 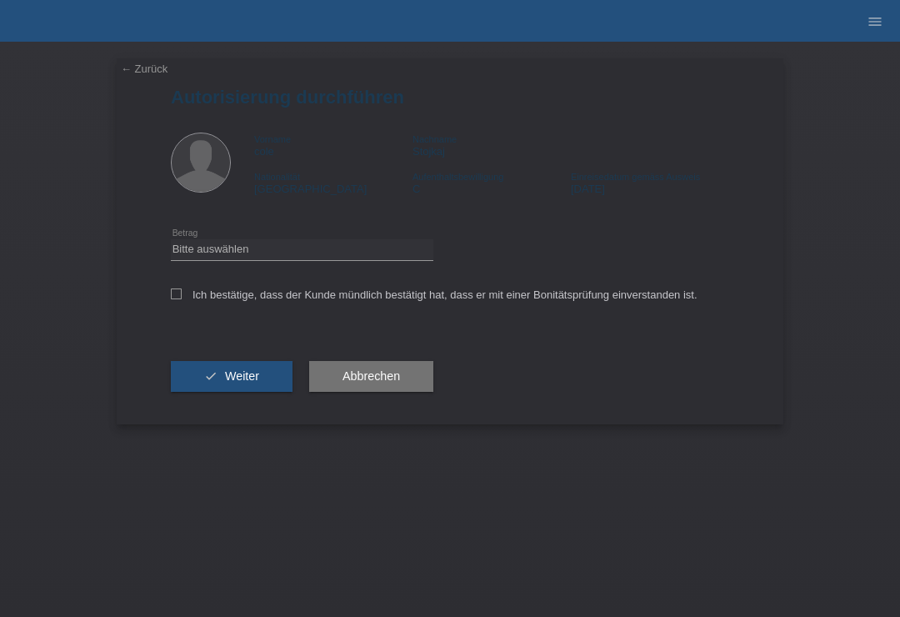 I want to click on label: Ich bestätige, dass der Kunde mündlich bestätigt hat, dass er mit einer Bonitätsprüfung einversta..., so click(x=434, y=294).